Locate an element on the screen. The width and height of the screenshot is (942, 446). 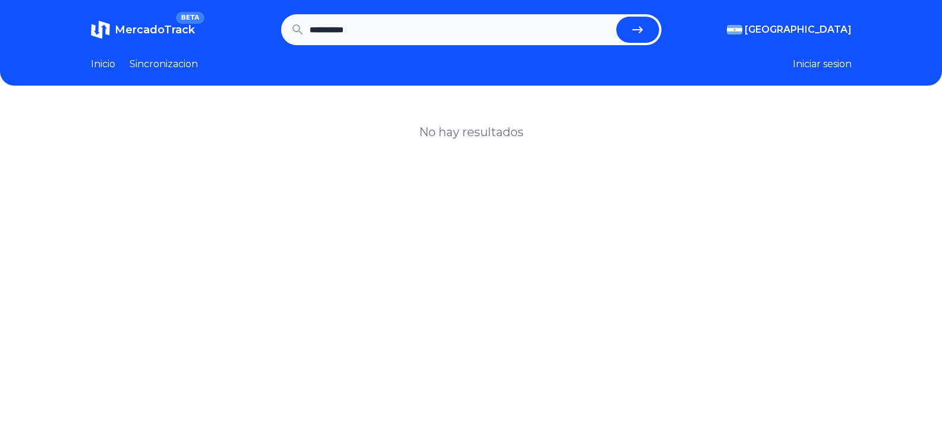
a: Sincronizacion is located at coordinates (163, 64).